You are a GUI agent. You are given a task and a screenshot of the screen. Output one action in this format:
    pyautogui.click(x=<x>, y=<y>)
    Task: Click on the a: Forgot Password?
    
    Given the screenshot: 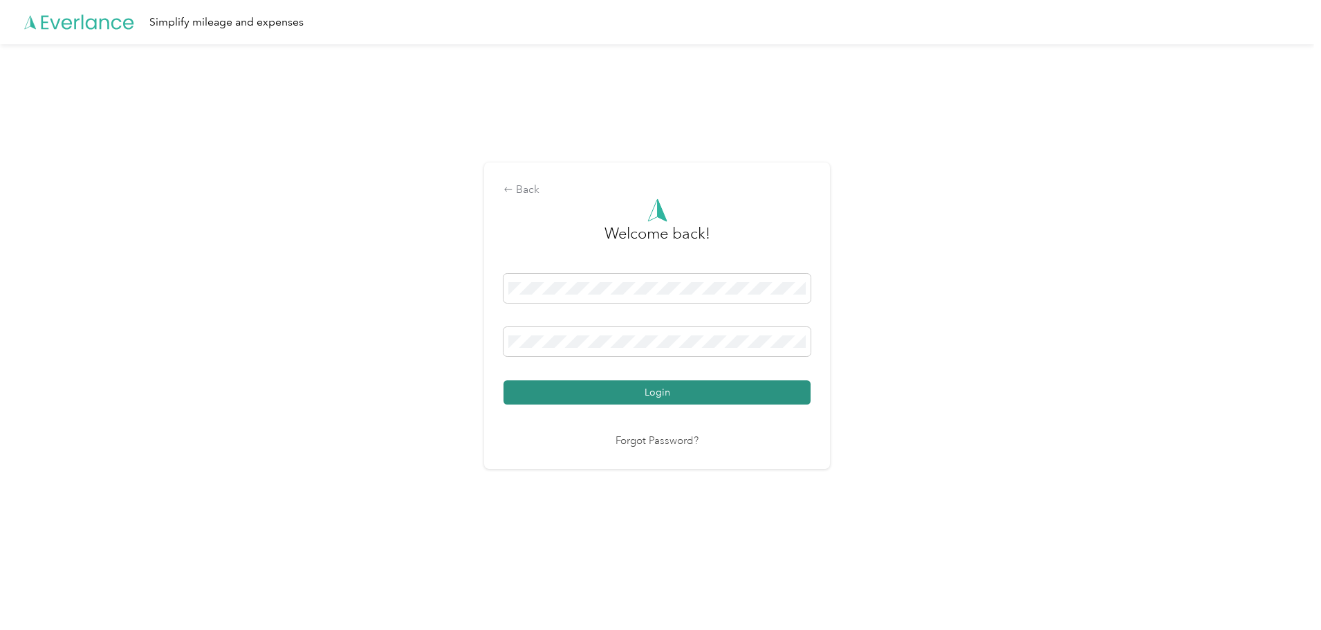 What is the action you would take?
    pyautogui.click(x=657, y=441)
    